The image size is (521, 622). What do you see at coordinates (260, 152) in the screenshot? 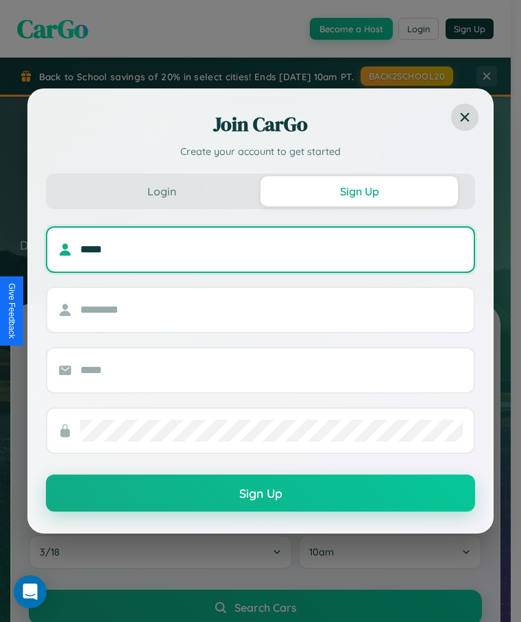
I see `p: Create your account to get started` at bounding box center [260, 152].